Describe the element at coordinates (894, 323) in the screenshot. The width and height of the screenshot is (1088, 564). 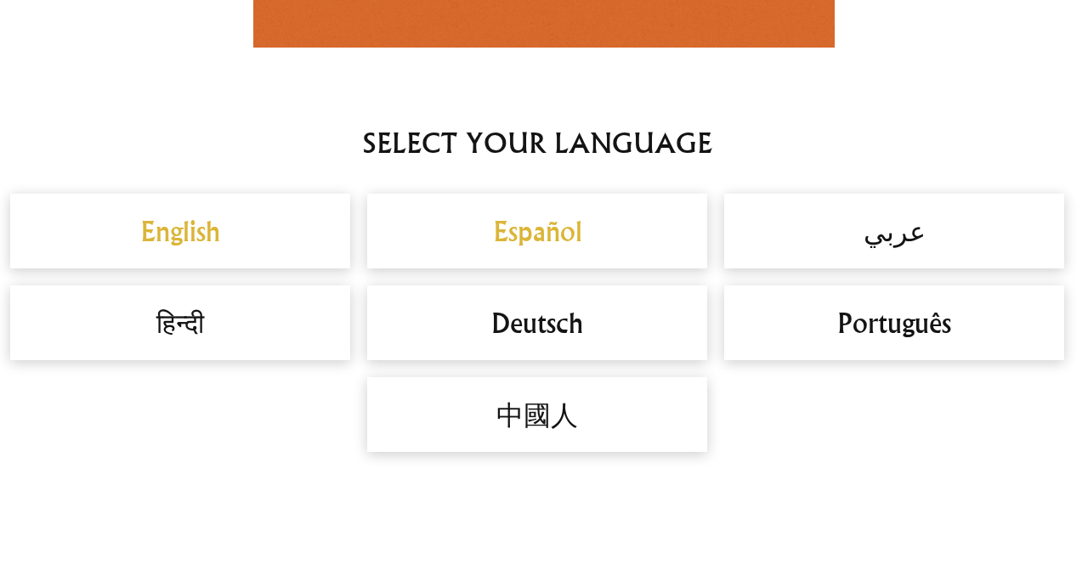
I see `h2: Português` at that location.